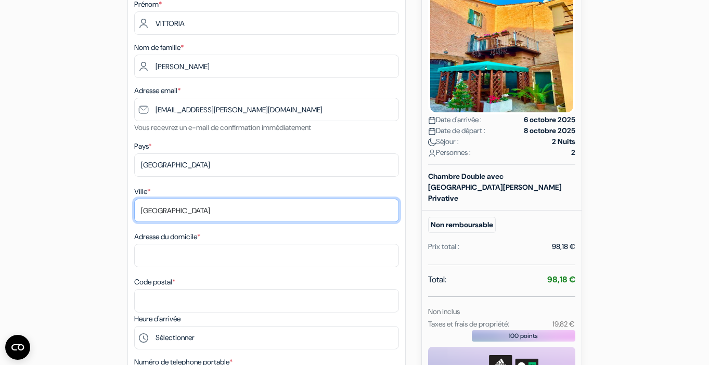  I want to click on label: Adresse du domicile, so click(167, 237).